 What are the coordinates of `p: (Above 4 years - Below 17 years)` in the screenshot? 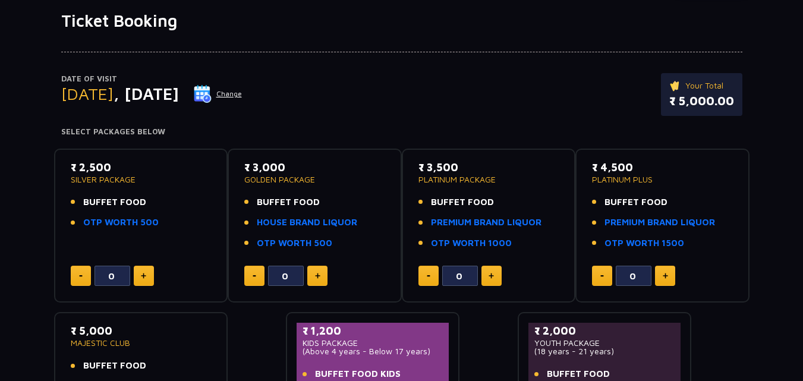 It's located at (373, 351).